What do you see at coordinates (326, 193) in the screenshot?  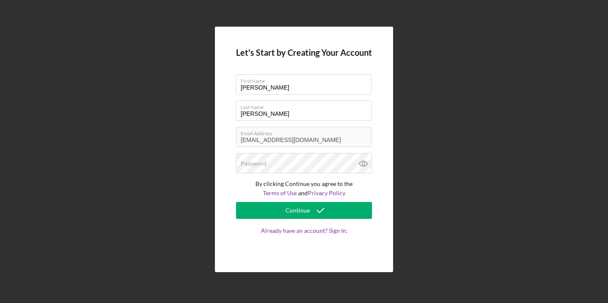 I see `a: Privacy Policy` at bounding box center [326, 193].